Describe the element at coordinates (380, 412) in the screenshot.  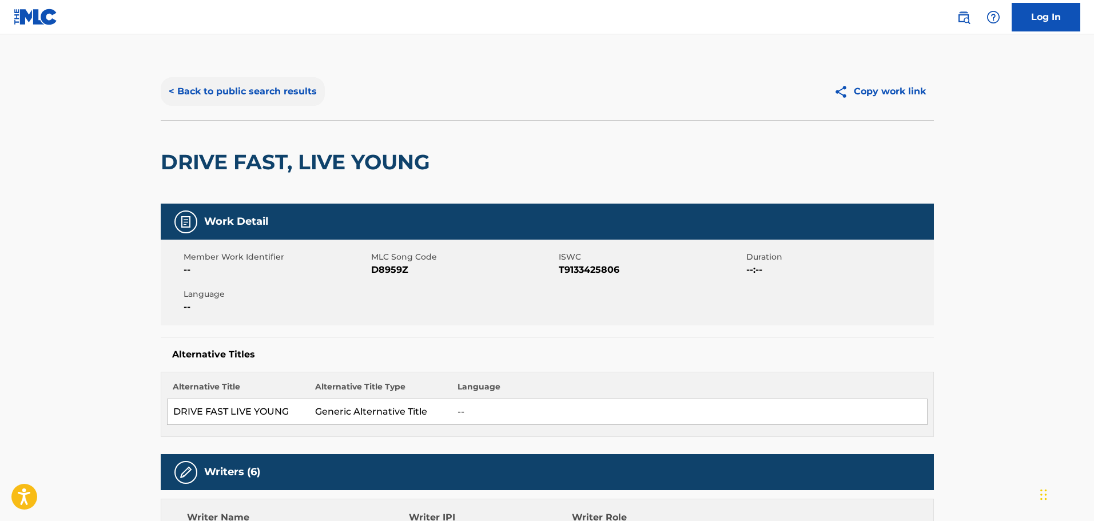
I see `td: Generic Alternative Title` at that location.